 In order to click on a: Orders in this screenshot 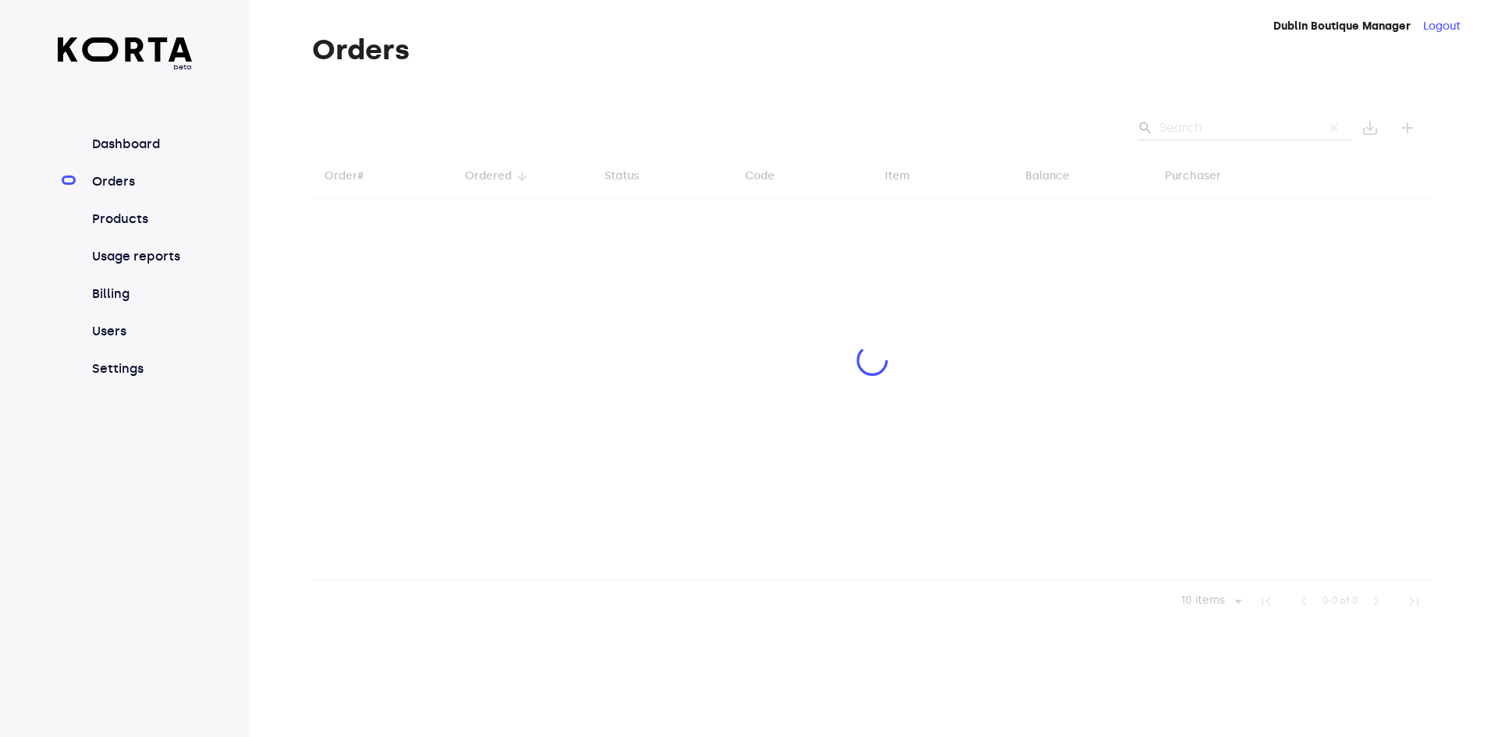, I will do `click(140, 182)`.